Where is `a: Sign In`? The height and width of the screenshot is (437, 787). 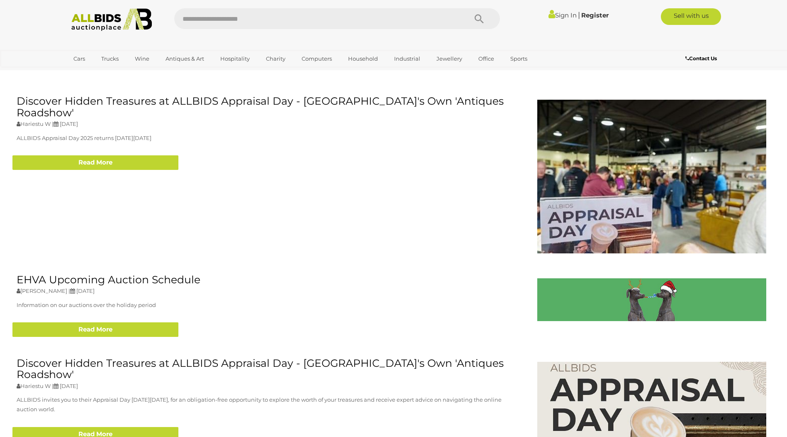
a: Sign In is located at coordinates (563, 15).